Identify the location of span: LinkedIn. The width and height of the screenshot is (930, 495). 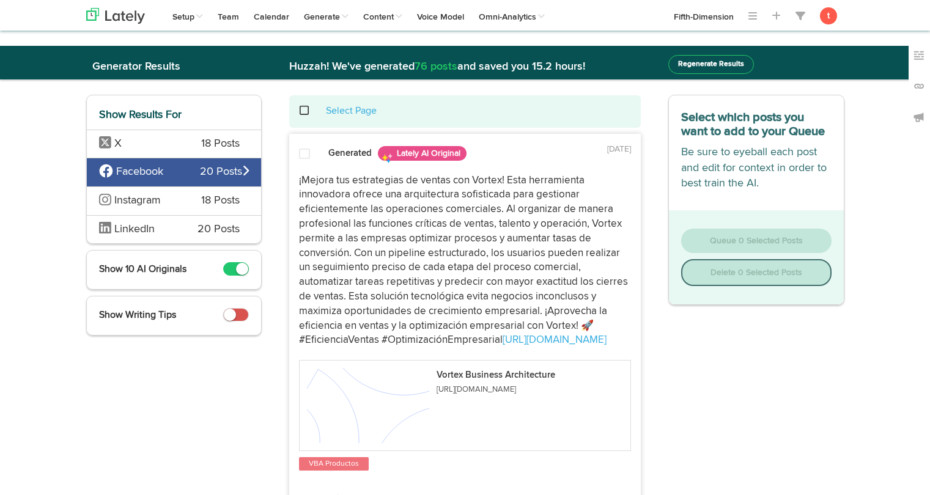
(135, 229).